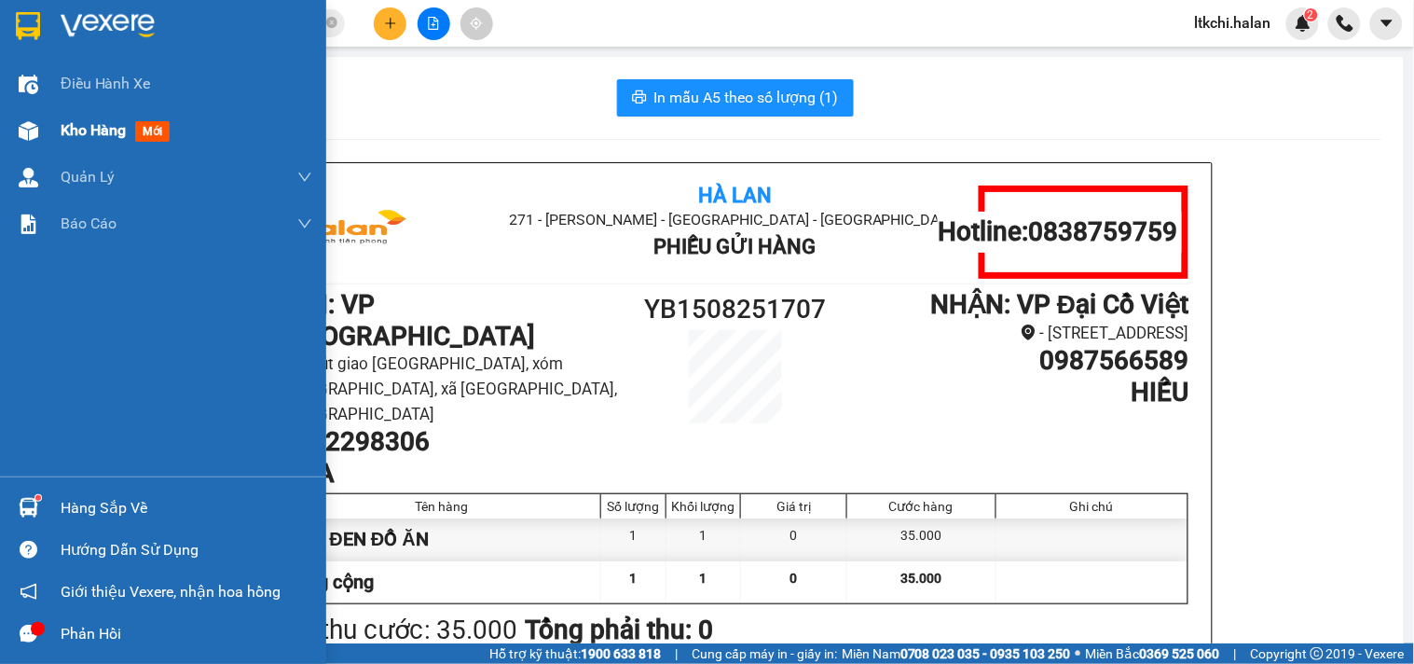  I want to click on button: printerIn mẫu A5 theo số lượng (1), so click(736, 98).